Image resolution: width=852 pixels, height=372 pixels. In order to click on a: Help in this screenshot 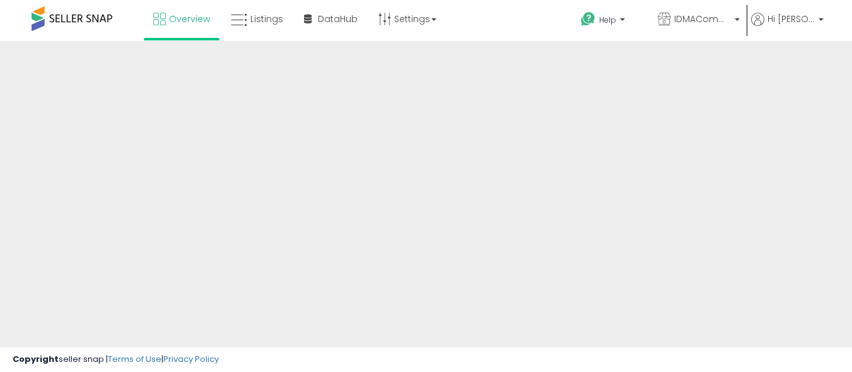, I will do `click(609, 21)`.